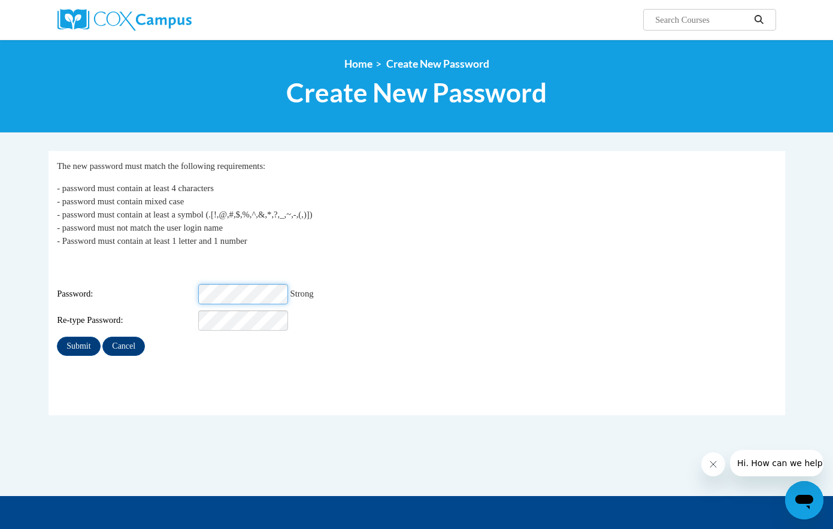 The image size is (833, 529). I want to click on span: Strong, so click(302, 293).